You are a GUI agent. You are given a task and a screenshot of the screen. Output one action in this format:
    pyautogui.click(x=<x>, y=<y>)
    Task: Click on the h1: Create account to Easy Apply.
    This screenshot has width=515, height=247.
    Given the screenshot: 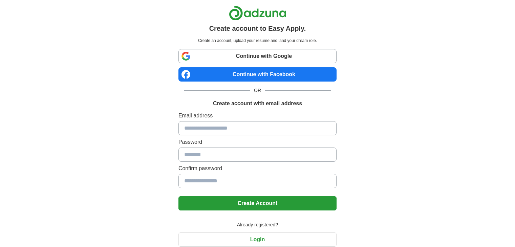 What is the action you would take?
    pyautogui.click(x=258, y=28)
    